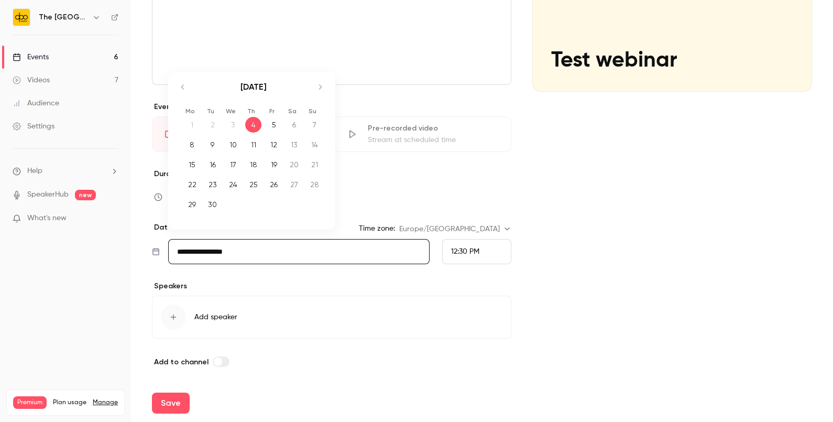 Image resolution: width=833 pixels, height=422 pixels. I want to click on div: 3, so click(233, 125).